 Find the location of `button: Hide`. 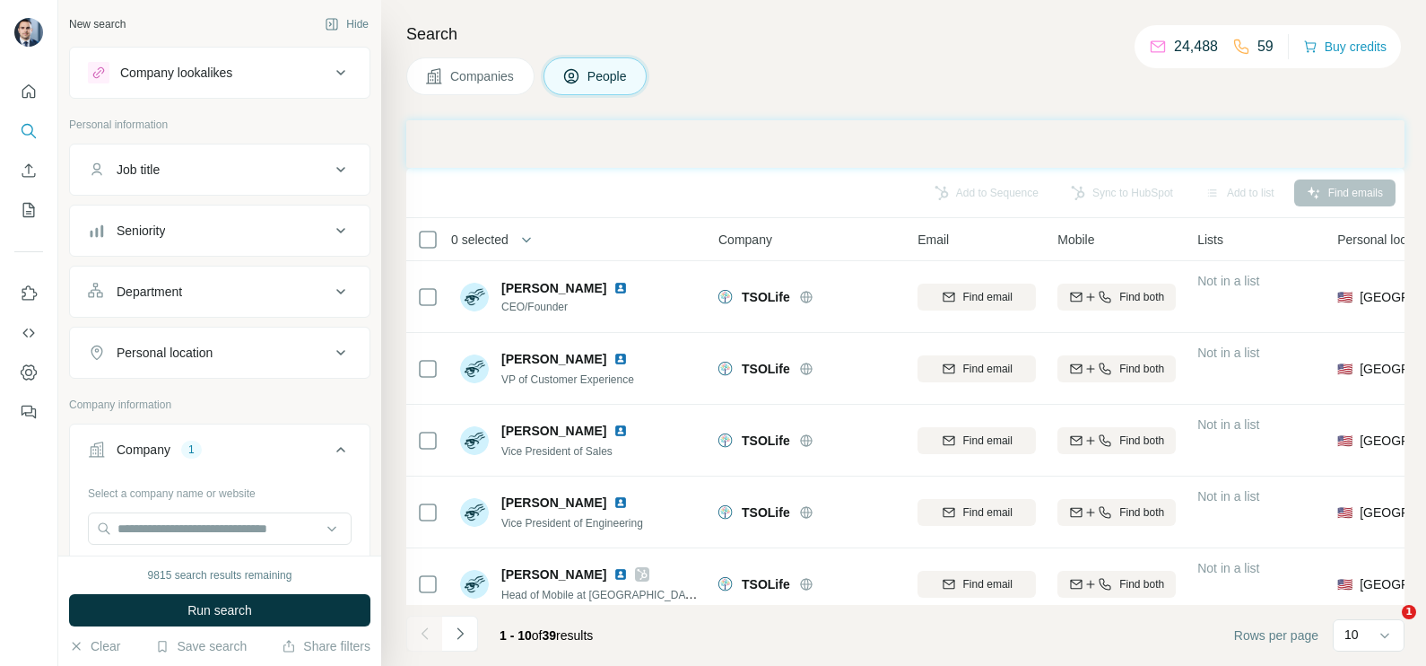

button: Hide is located at coordinates (346, 24).